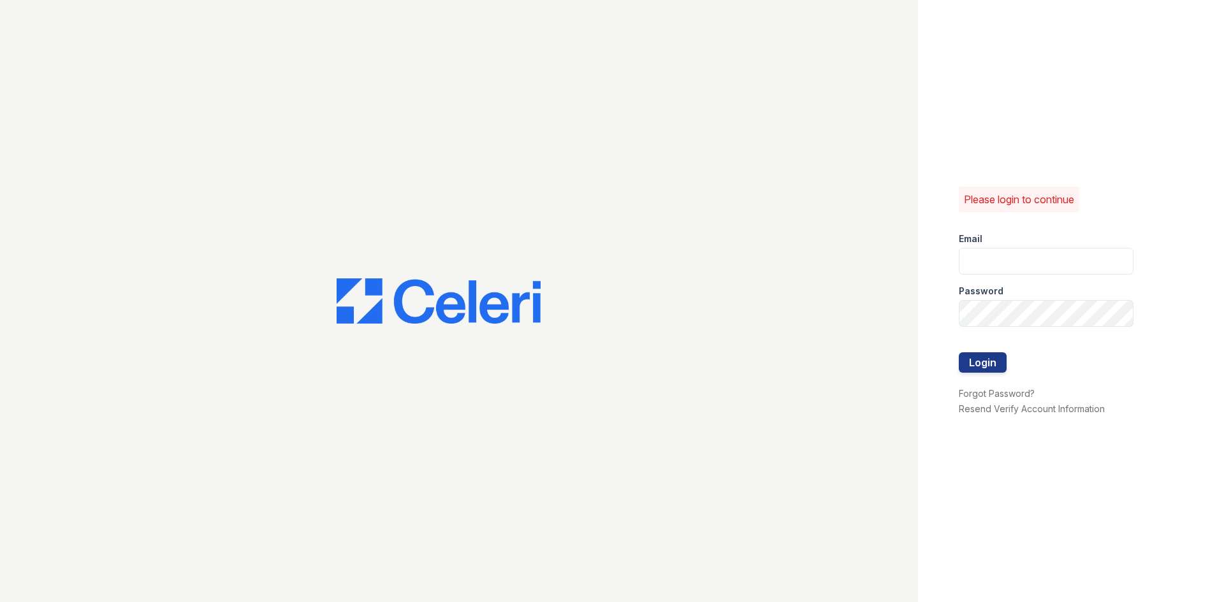 This screenshot has height=602, width=1224. Describe the element at coordinates (970, 239) in the screenshot. I see `label: Email` at that location.